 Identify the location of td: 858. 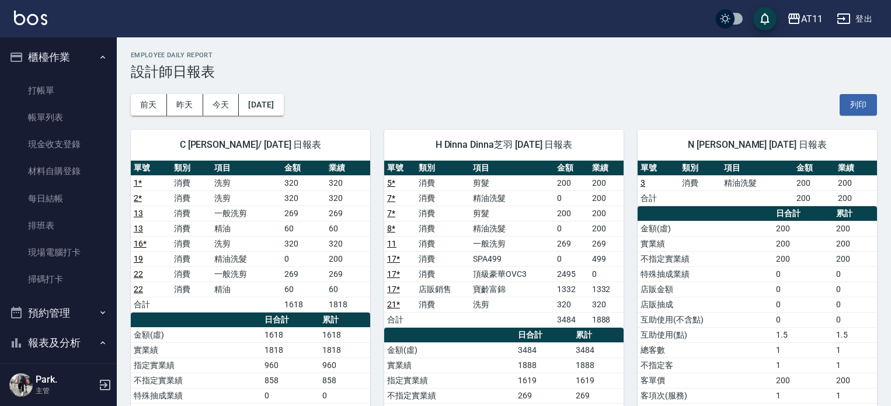
(344, 380).